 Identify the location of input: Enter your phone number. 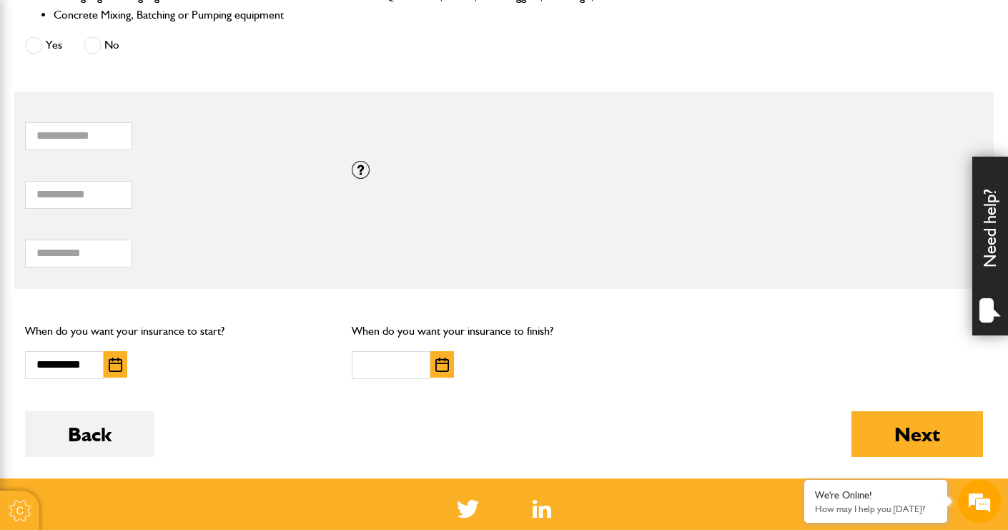
(139, 232).